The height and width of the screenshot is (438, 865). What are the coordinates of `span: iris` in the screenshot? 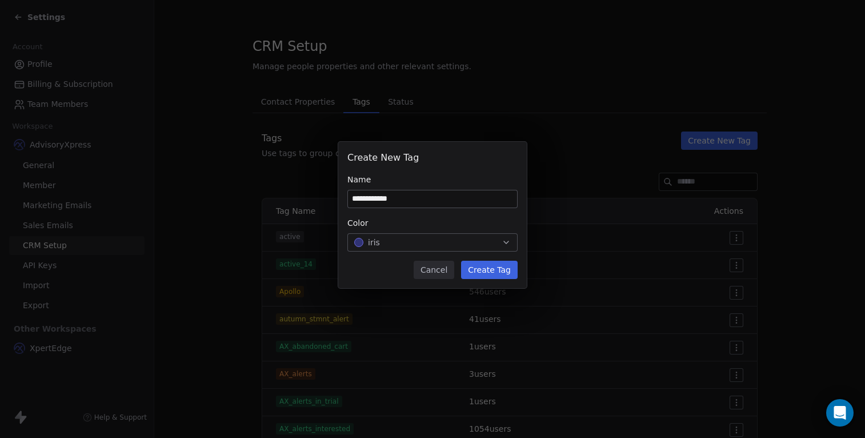 It's located at (374, 242).